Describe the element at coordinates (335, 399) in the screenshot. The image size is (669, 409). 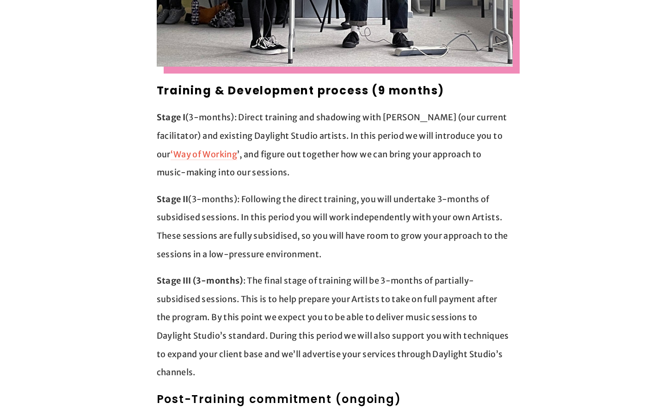
I see `h2: Post-Training commitment (ongoing)` at that location.